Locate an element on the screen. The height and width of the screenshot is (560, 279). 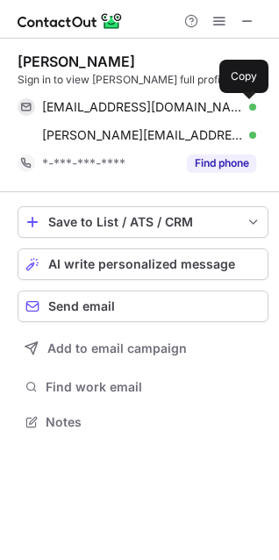
span: Send email is located at coordinates (82, 306).